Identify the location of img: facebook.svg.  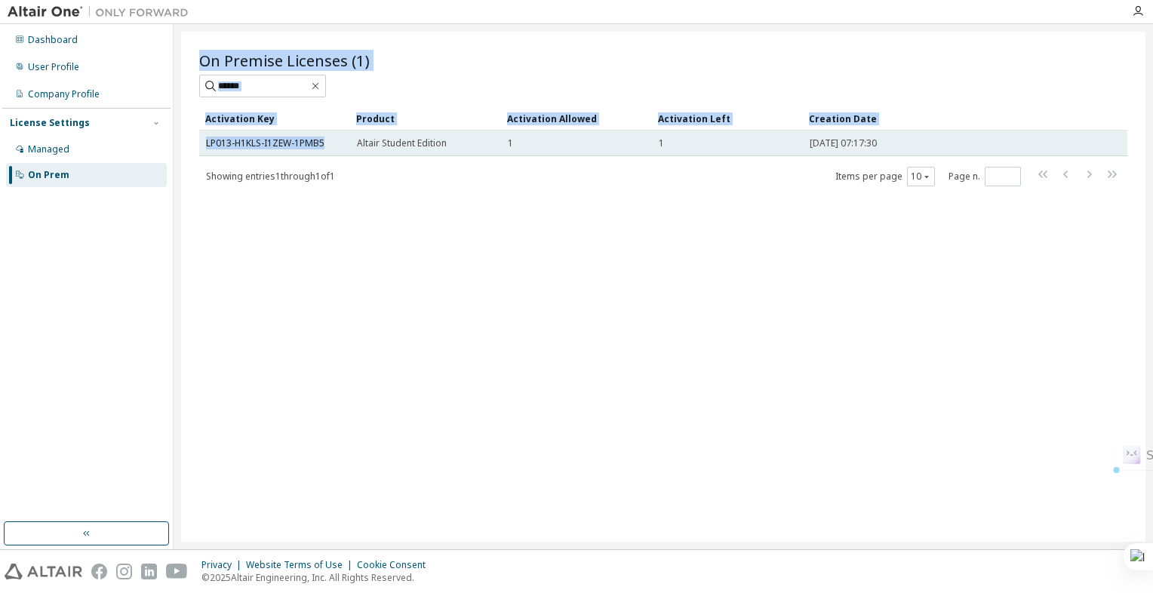
(99, 571).